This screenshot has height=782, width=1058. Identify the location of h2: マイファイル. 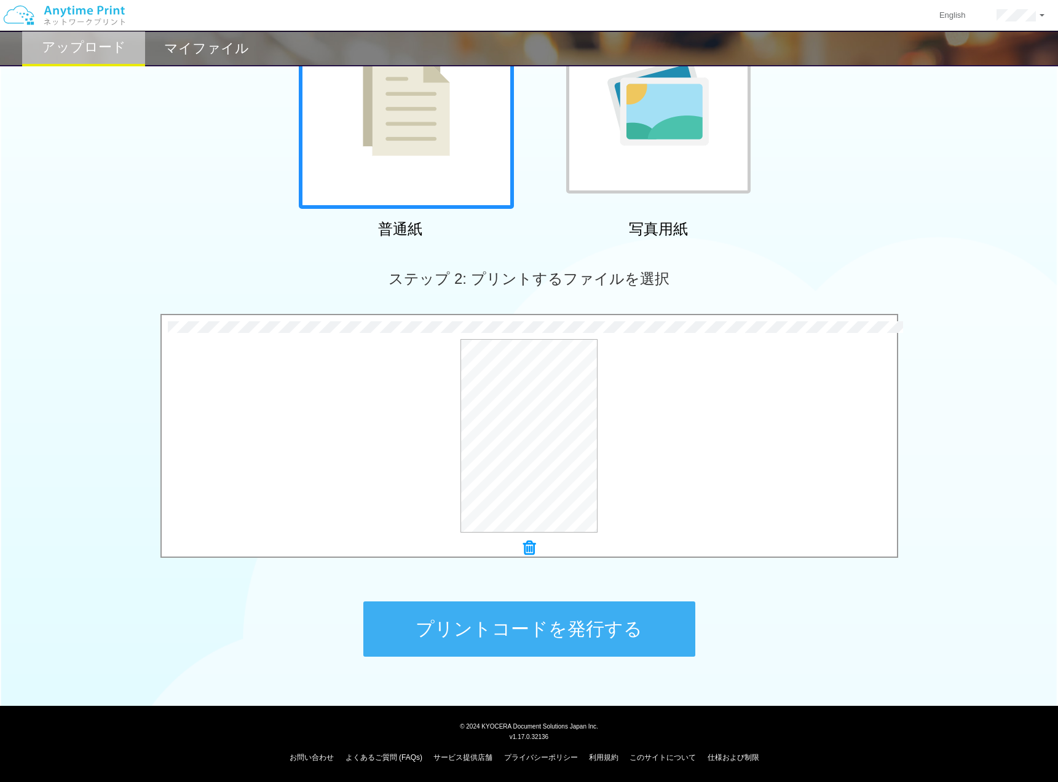
(207, 49).